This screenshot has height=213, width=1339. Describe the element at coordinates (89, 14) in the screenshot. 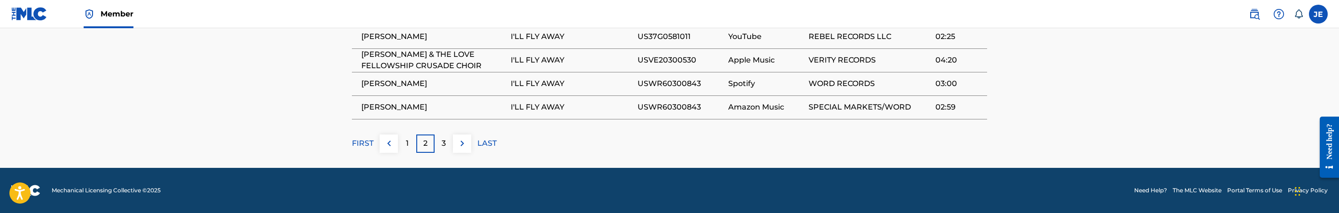

I see `img: Top Rightsholder` at that location.